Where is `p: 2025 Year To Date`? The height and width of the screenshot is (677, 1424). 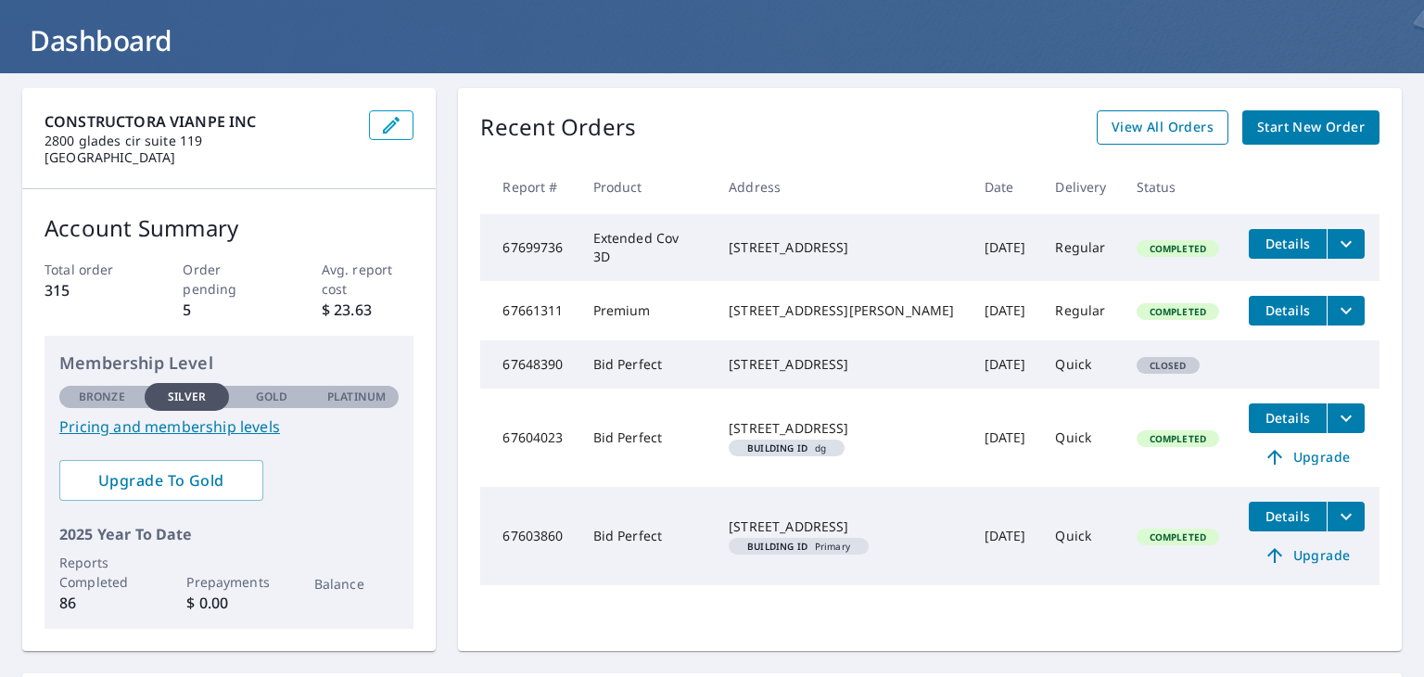
p: 2025 Year To Date is located at coordinates (229, 534).